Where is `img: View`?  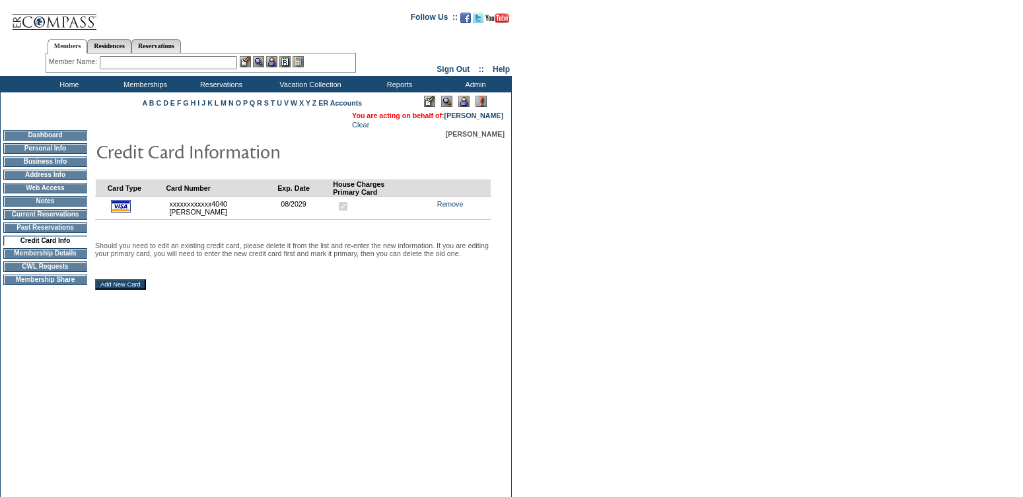 img: View is located at coordinates (258, 61).